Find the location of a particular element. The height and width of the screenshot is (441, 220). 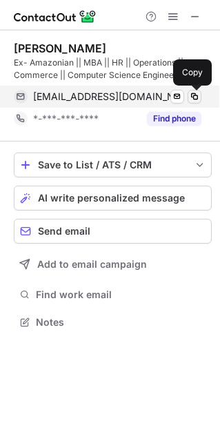

span: Notes is located at coordinates (121, 322).